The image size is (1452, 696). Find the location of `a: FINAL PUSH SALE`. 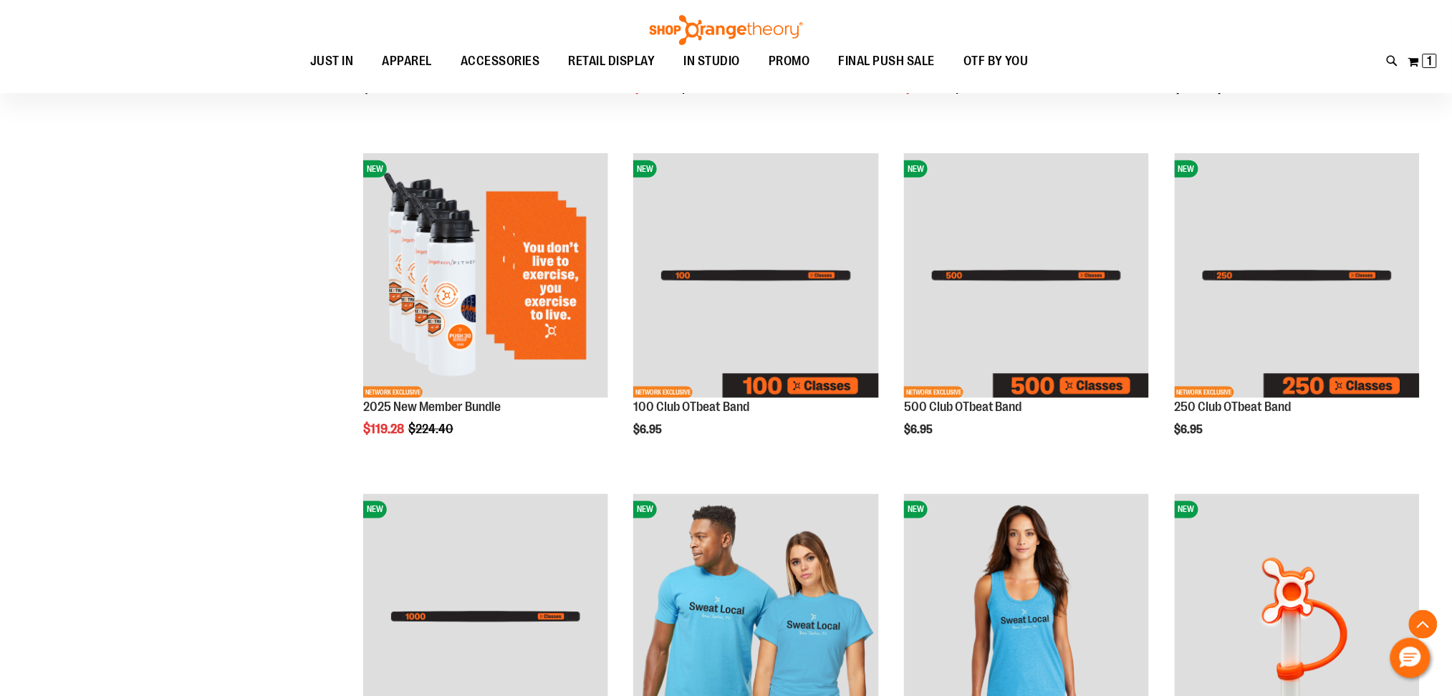

a: FINAL PUSH SALE is located at coordinates (887, 62).